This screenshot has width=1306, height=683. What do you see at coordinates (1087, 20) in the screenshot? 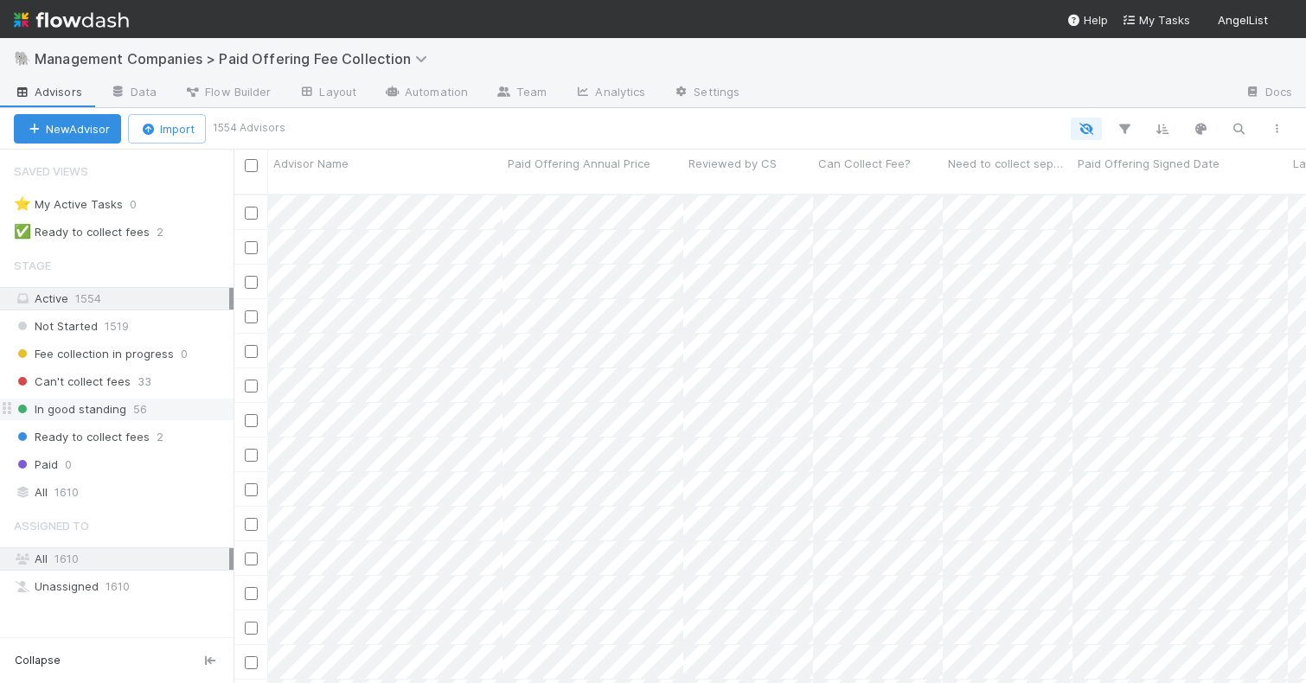
I see `div: Help` at bounding box center [1087, 20].